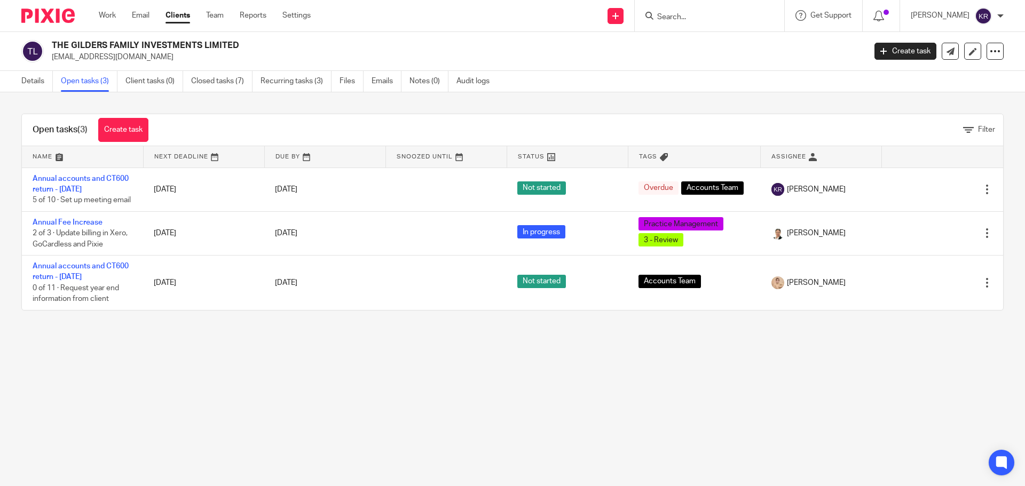 Image resolution: width=1025 pixels, height=486 pixels. I want to click on img: DSC06218%20-%20Copy.JPG, so click(778, 283).